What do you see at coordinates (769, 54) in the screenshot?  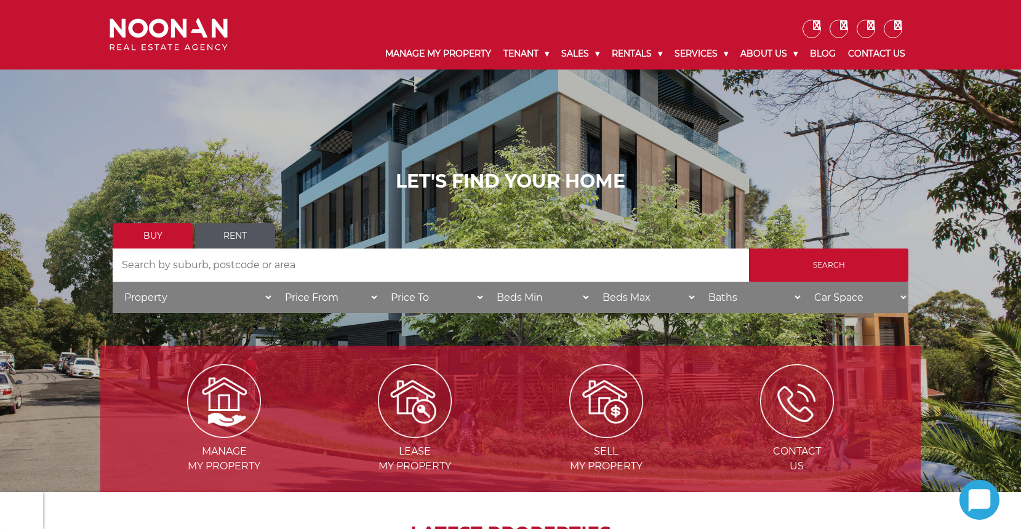 I see `a: About Us` at bounding box center [769, 54].